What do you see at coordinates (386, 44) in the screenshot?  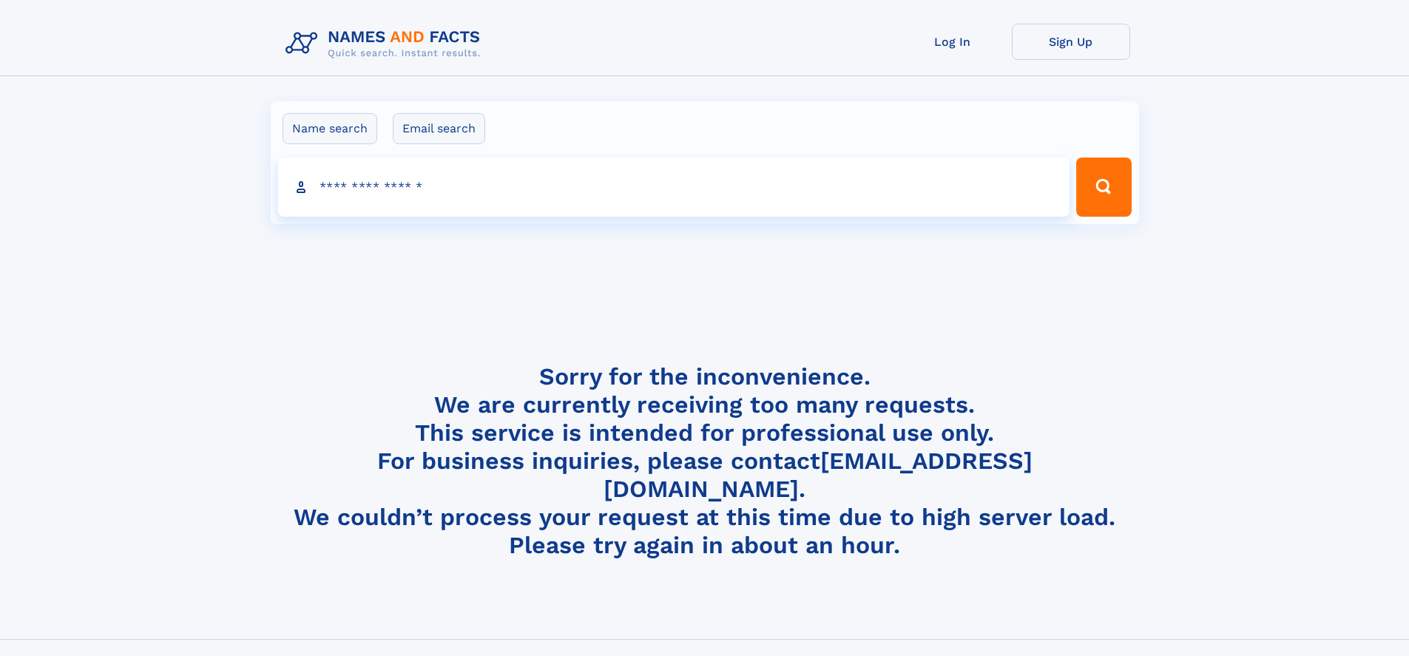 I see `img: Logo Names and Facts` at bounding box center [386, 44].